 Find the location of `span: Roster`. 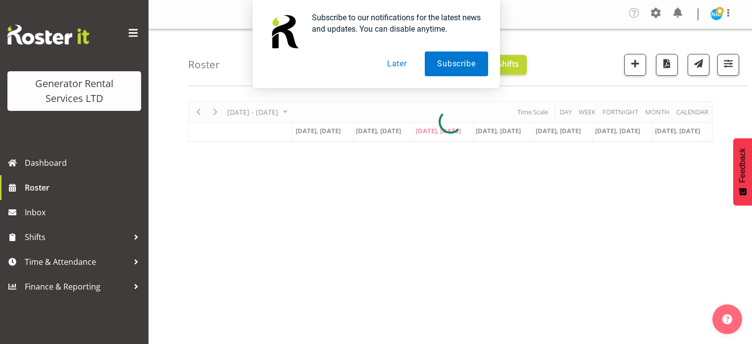

span: Roster is located at coordinates (84, 188).